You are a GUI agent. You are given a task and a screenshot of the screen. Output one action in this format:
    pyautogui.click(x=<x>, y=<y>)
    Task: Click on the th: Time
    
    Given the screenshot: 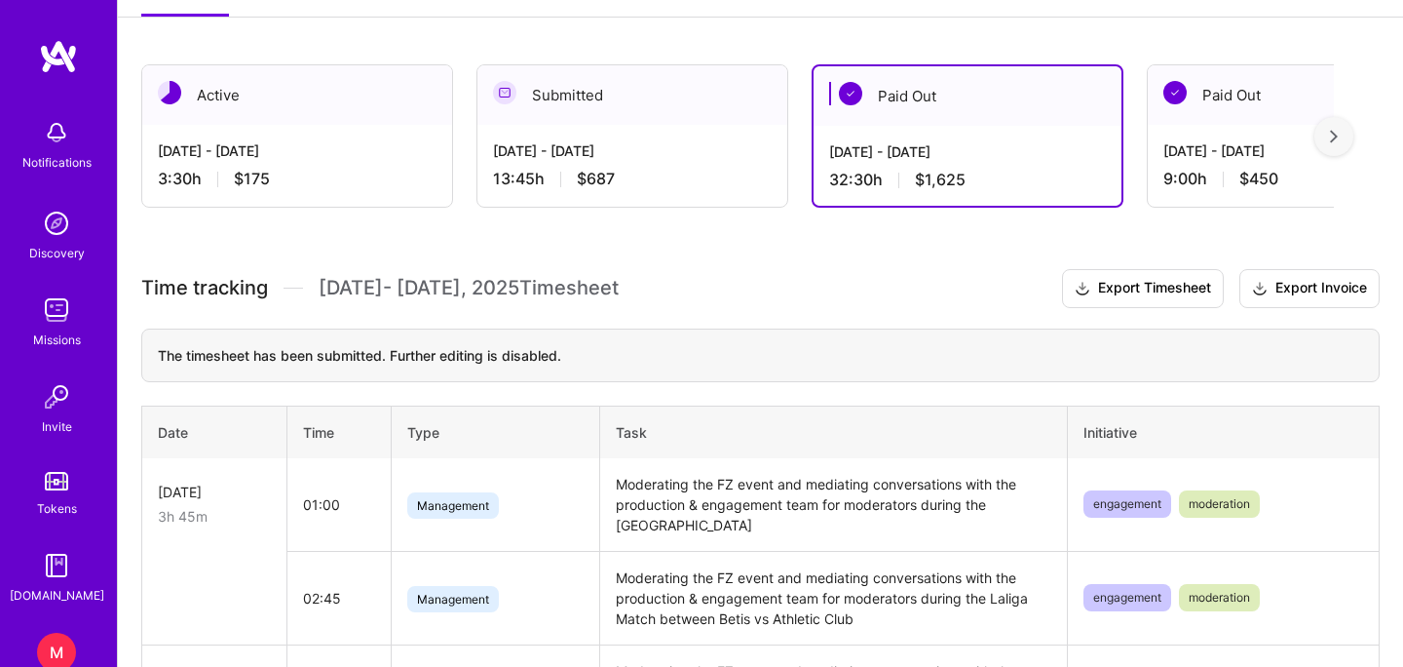 What is the action you would take?
    pyautogui.click(x=339, y=432)
    